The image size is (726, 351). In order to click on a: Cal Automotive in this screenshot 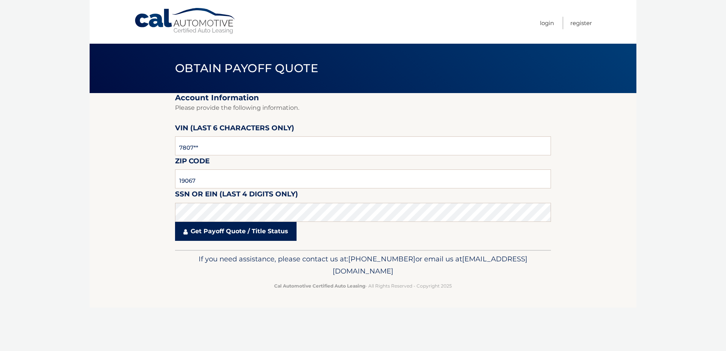, I will do `click(185, 21)`.